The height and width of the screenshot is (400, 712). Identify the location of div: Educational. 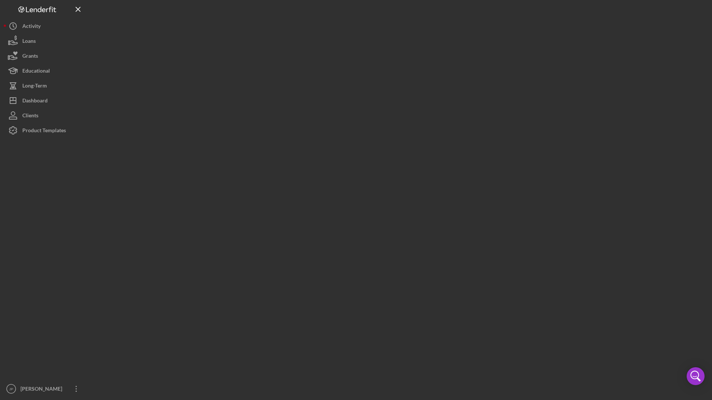
(36, 72).